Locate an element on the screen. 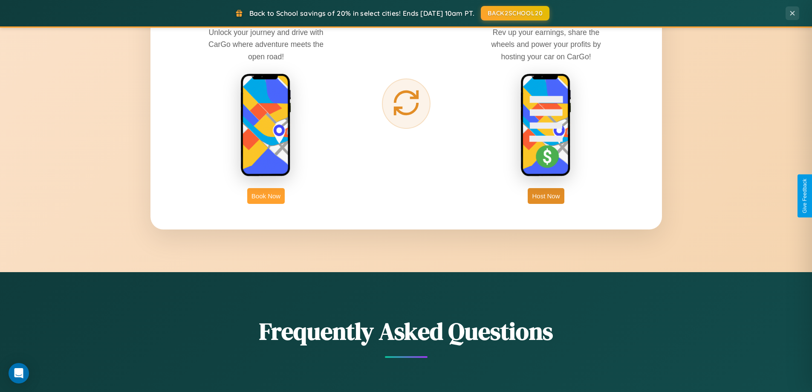 This screenshot has width=812, height=392. img: host phone is located at coordinates (546, 125).